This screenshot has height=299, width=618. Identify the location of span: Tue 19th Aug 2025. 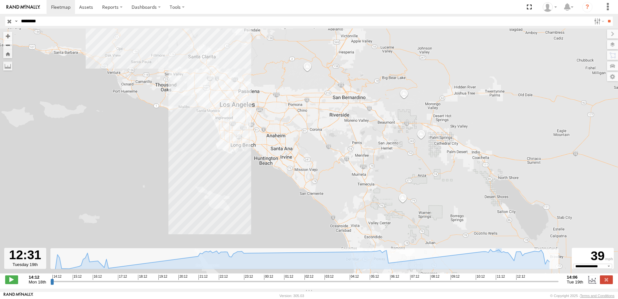
(575, 282).